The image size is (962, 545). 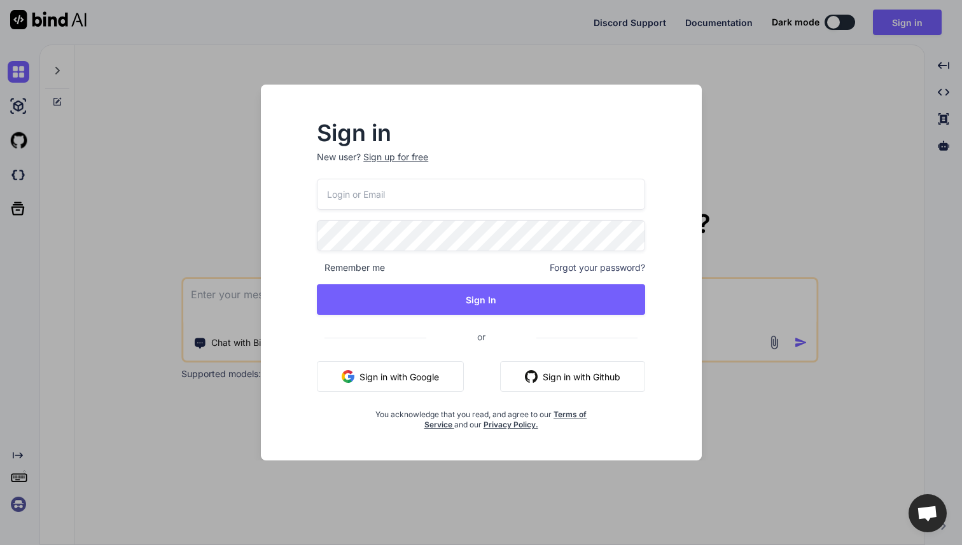 What do you see at coordinates (396, 157) in the screenshot?
I see `div: Sign up for free` at bounding box center [396, 157].